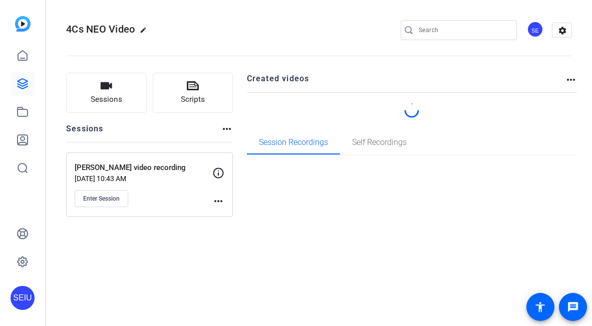  What do you see at coordinates (540, 307) in the screenshot?
I see `mat-icon: accessibility` at bounding box center [540, 307].